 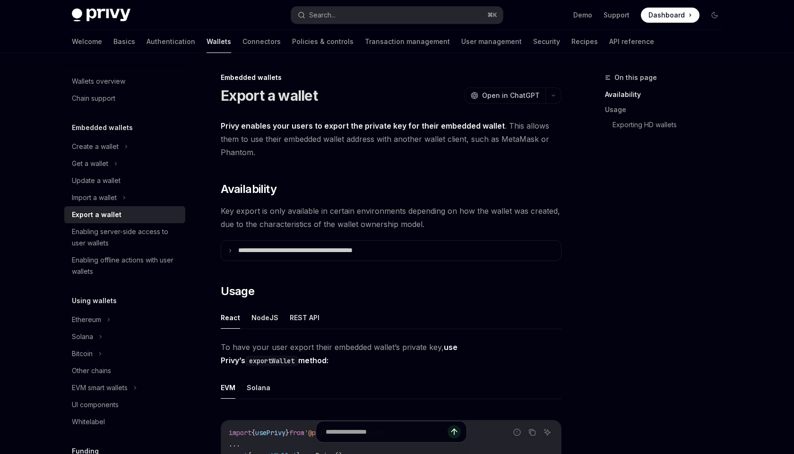 I want to click on a: Support, so click(x=617, y=15).